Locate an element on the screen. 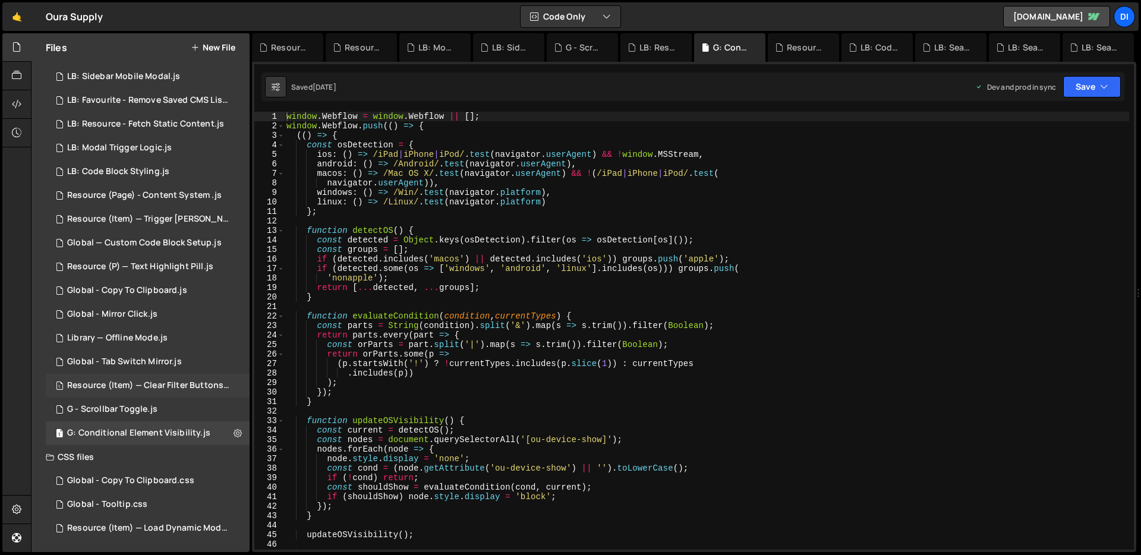 The width and height of the screenshot is (1141, 555). div: Global - Copy To Clipboard.css is located at coordinates (131, 481).